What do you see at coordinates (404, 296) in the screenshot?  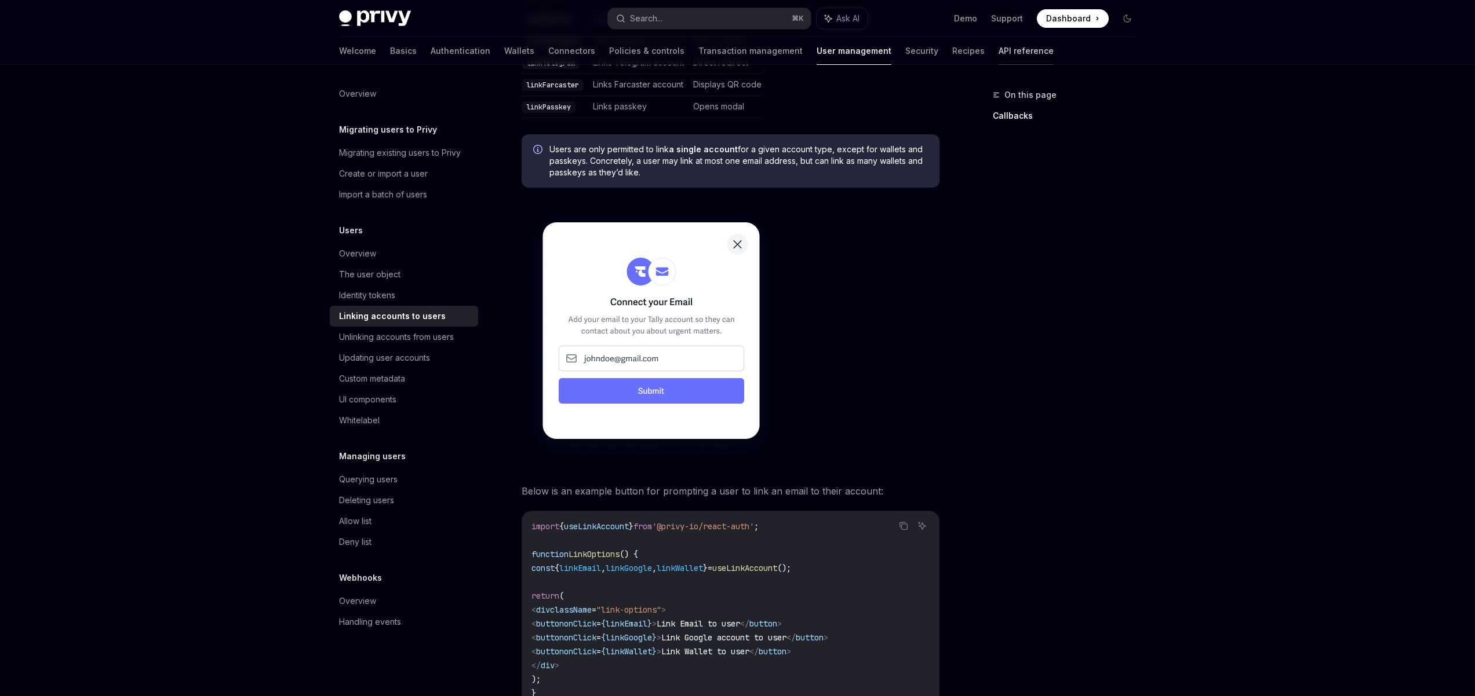 I see `a: Identity tokens` at bounding box center [404, 296].